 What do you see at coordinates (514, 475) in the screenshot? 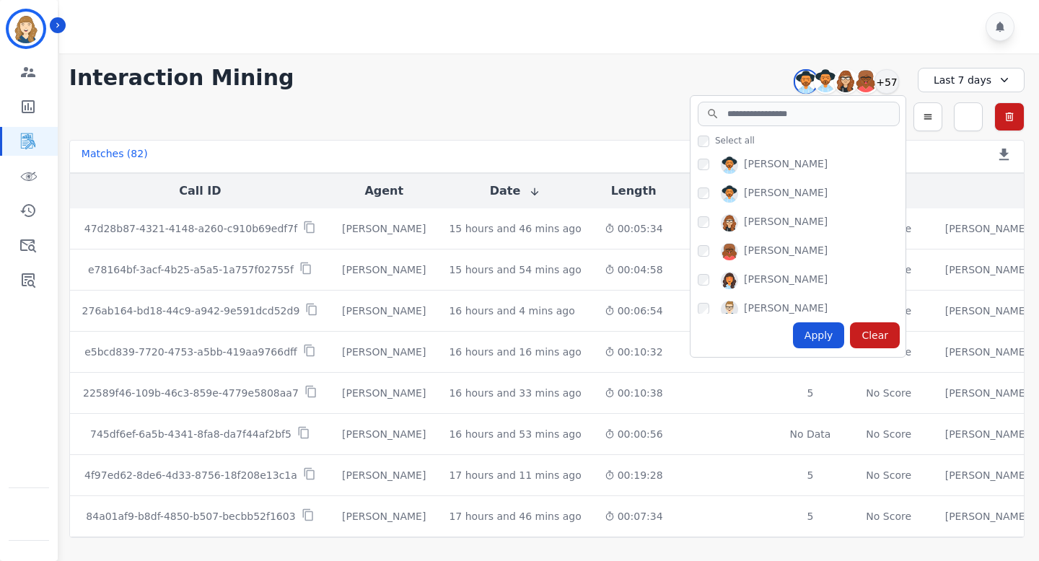
I see `div: 17 hours and 11 mins ago` at bounding box center [514, 475].